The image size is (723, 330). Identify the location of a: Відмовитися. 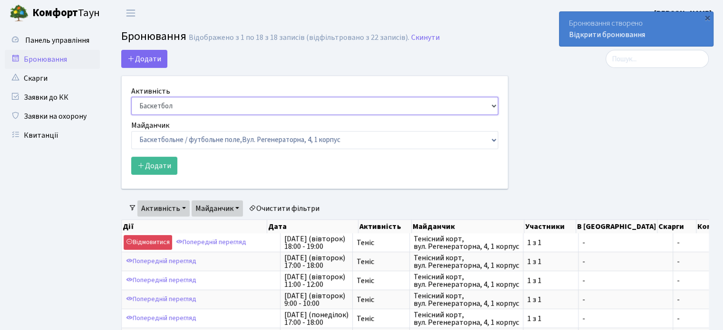
(148, 242).